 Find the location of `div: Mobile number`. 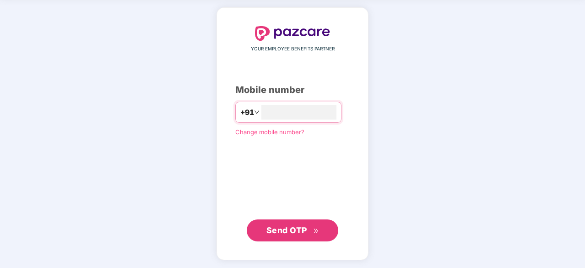

div: Mobile number is located at coordinates (292, 90).